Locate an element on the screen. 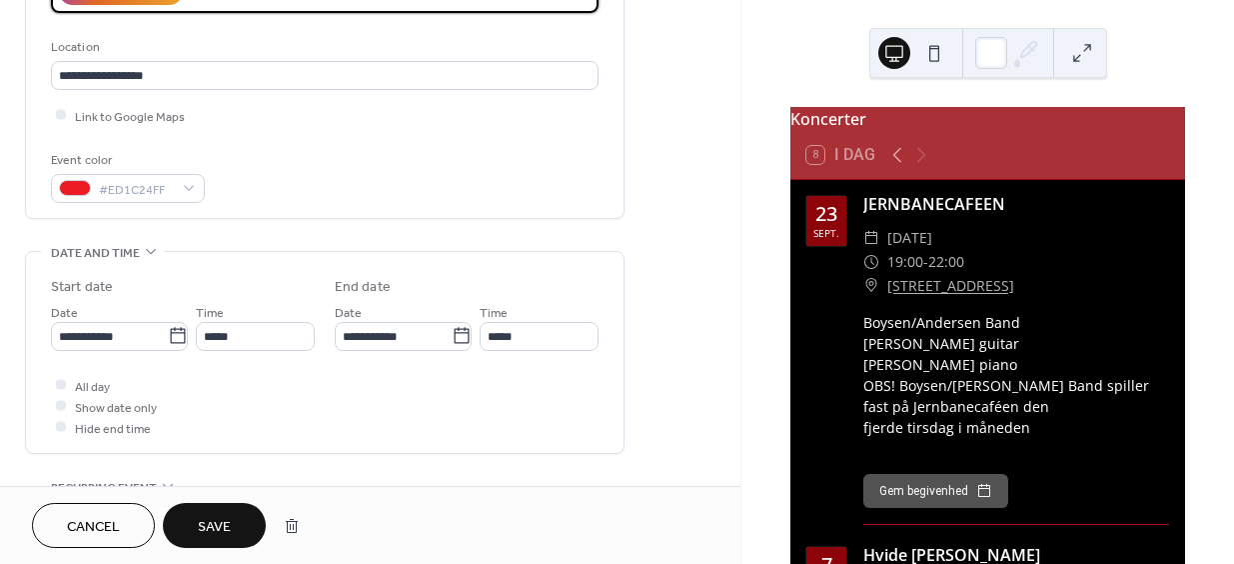 The height and width of the screenshot is (564, 1234). div: Event color is located at coordinates (126, 160).